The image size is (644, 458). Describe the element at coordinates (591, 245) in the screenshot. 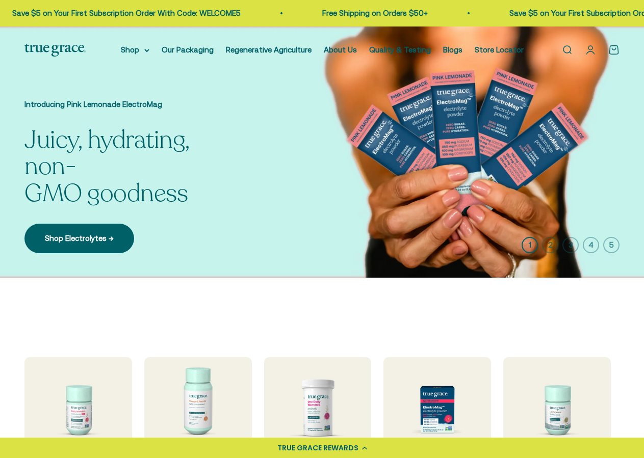

I see `button: 4` at that location.